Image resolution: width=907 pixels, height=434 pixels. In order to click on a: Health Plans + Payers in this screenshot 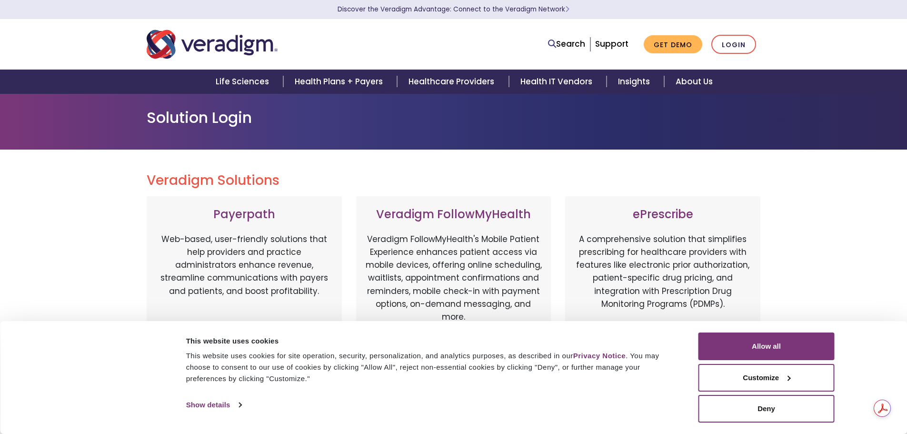, I will do `click(340, 81)`.